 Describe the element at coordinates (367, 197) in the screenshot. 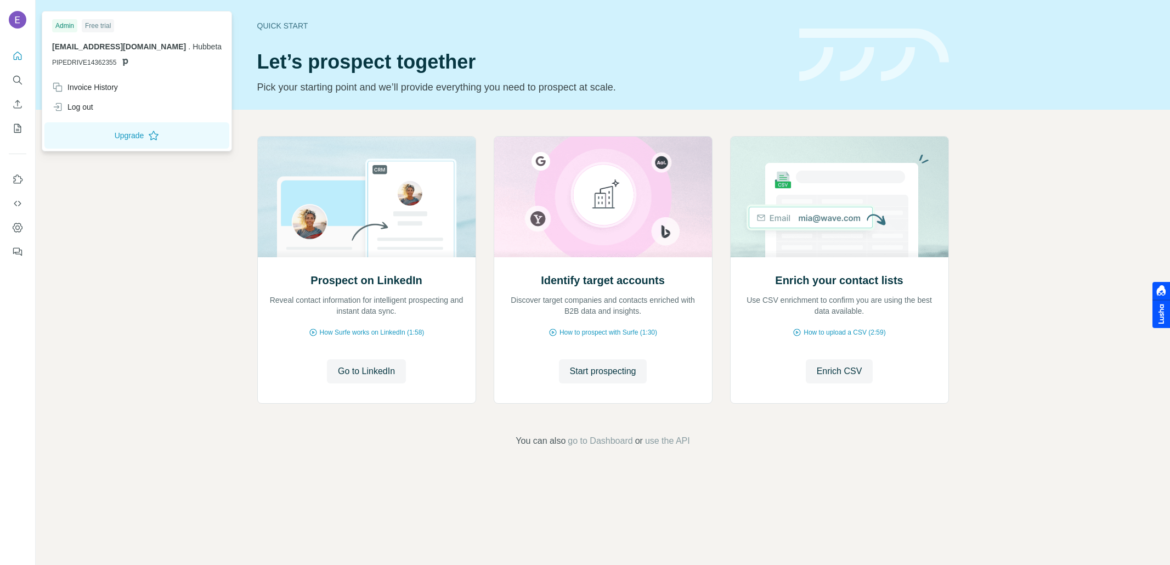

I see `img: Prospect on LinkedIn` at that location.